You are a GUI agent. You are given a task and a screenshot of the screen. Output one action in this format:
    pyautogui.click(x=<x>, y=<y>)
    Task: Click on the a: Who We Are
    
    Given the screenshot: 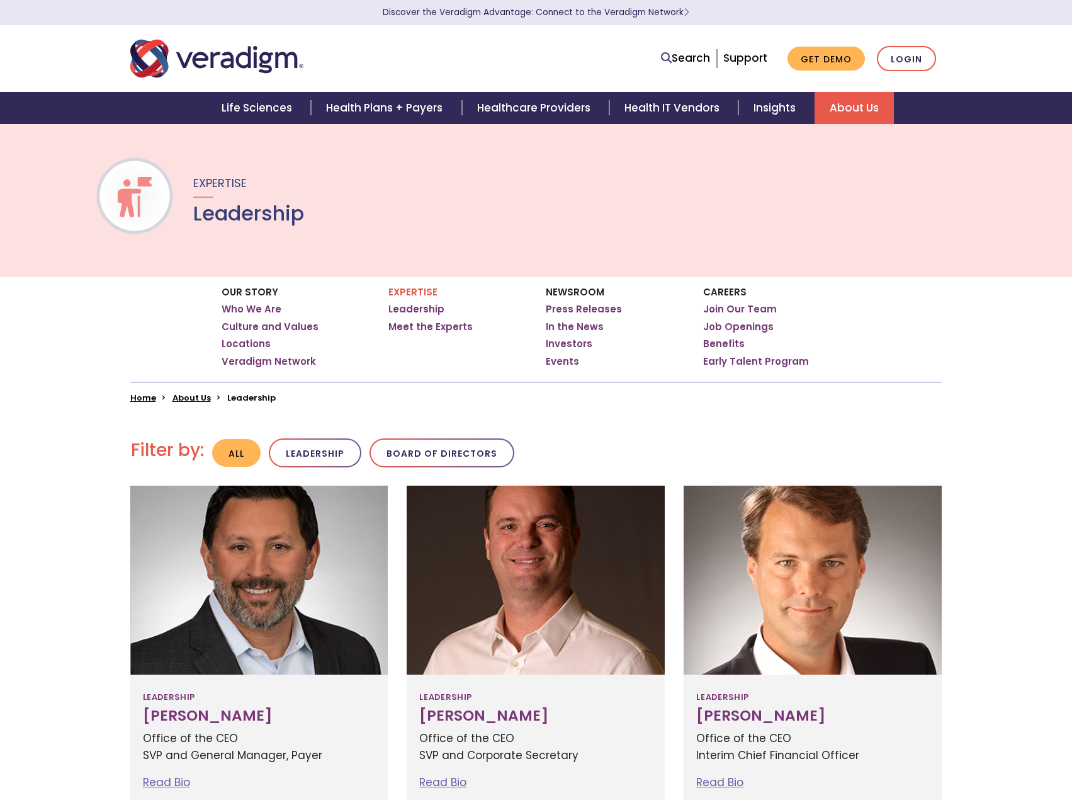 What is the action you would take?
    pyautogui.click(x=251, y=309)
    